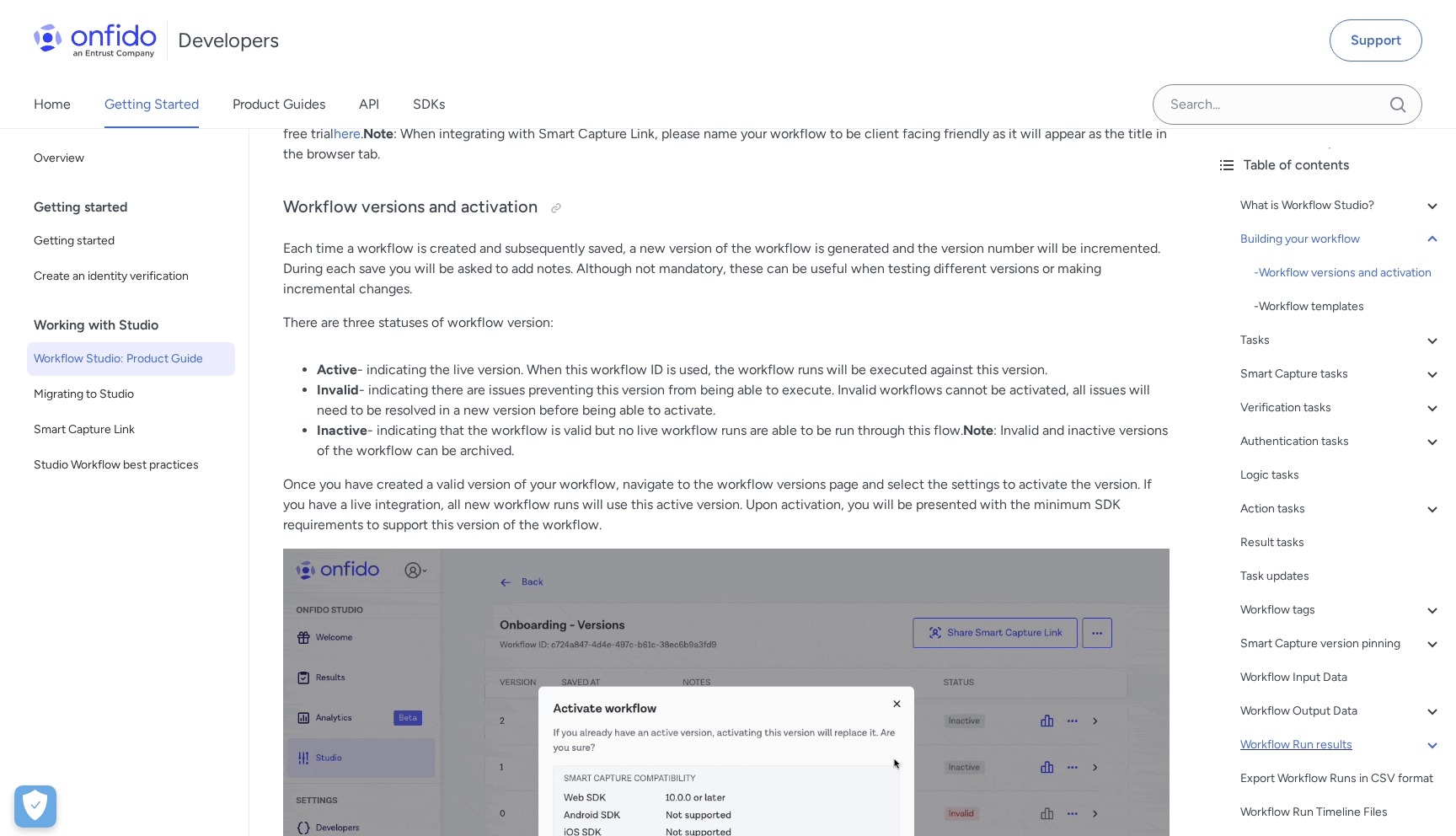 The image size is (1456, 836). Describe the element at coordinates (1342, 778) in the screenshot. I see `div: Export Workflow Runs in CSV format` at that location.